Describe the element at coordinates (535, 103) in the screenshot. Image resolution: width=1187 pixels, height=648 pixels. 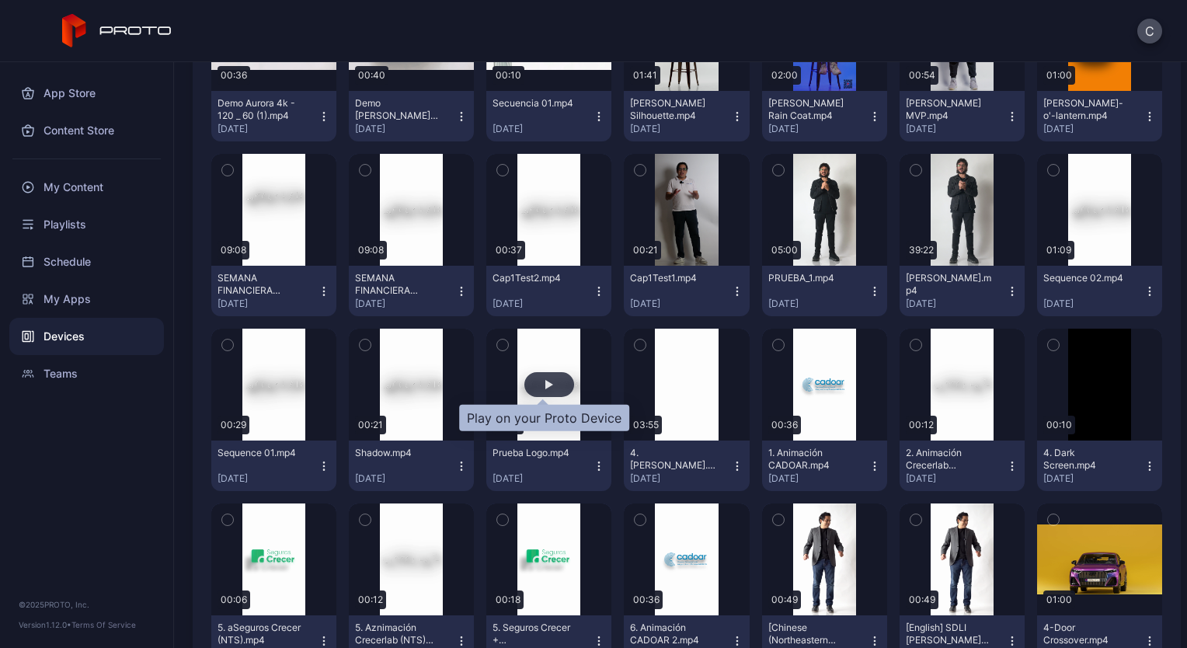
I see `div: Secuencia 01.mp4` at that location.